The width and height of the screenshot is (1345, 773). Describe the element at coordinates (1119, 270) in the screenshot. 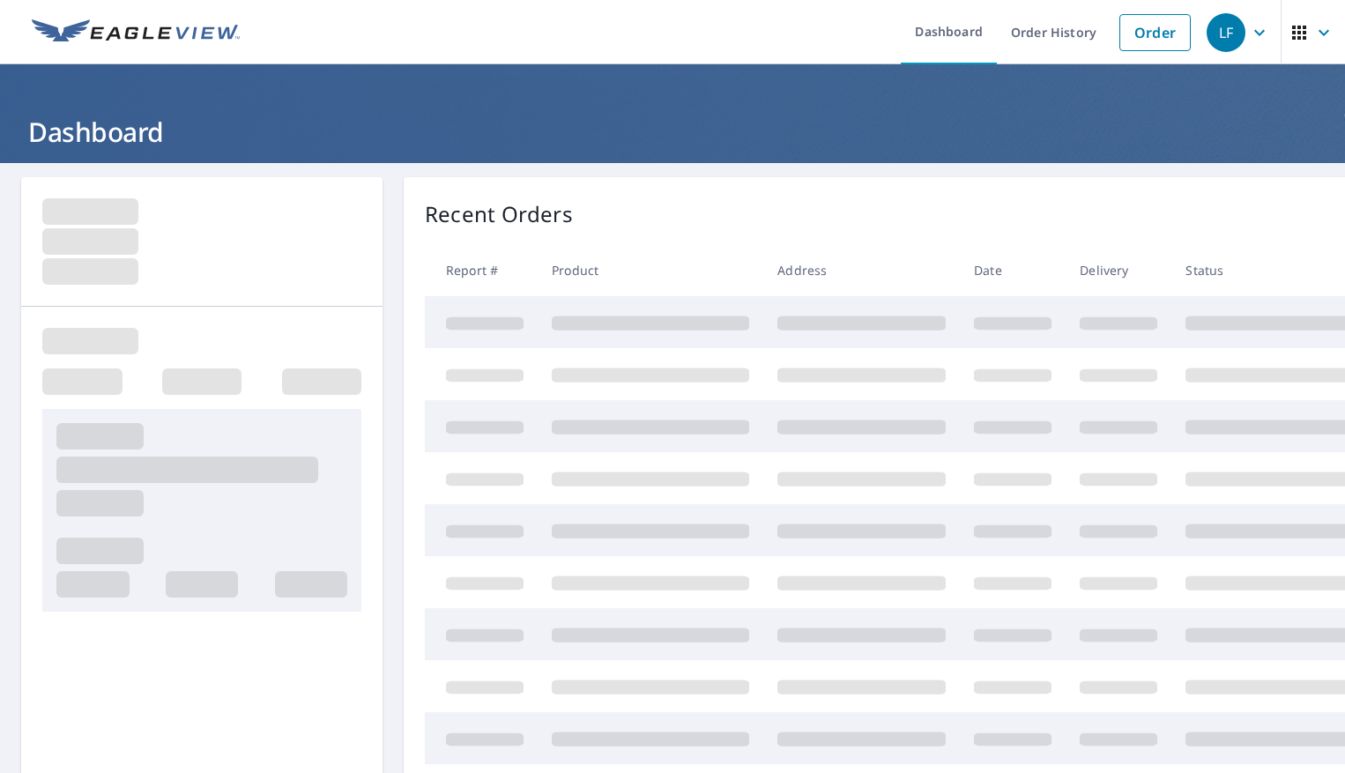

I see `th: Delivery` at that location.